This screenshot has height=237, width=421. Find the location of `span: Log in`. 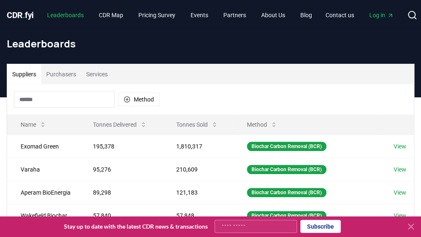

span: Log in is located at coordinates (381, 15).